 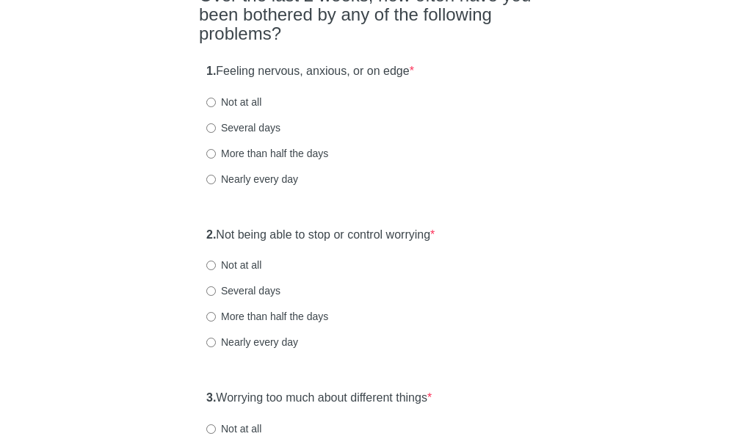 I want to click on strong: 1., so click(x=211, y=71).